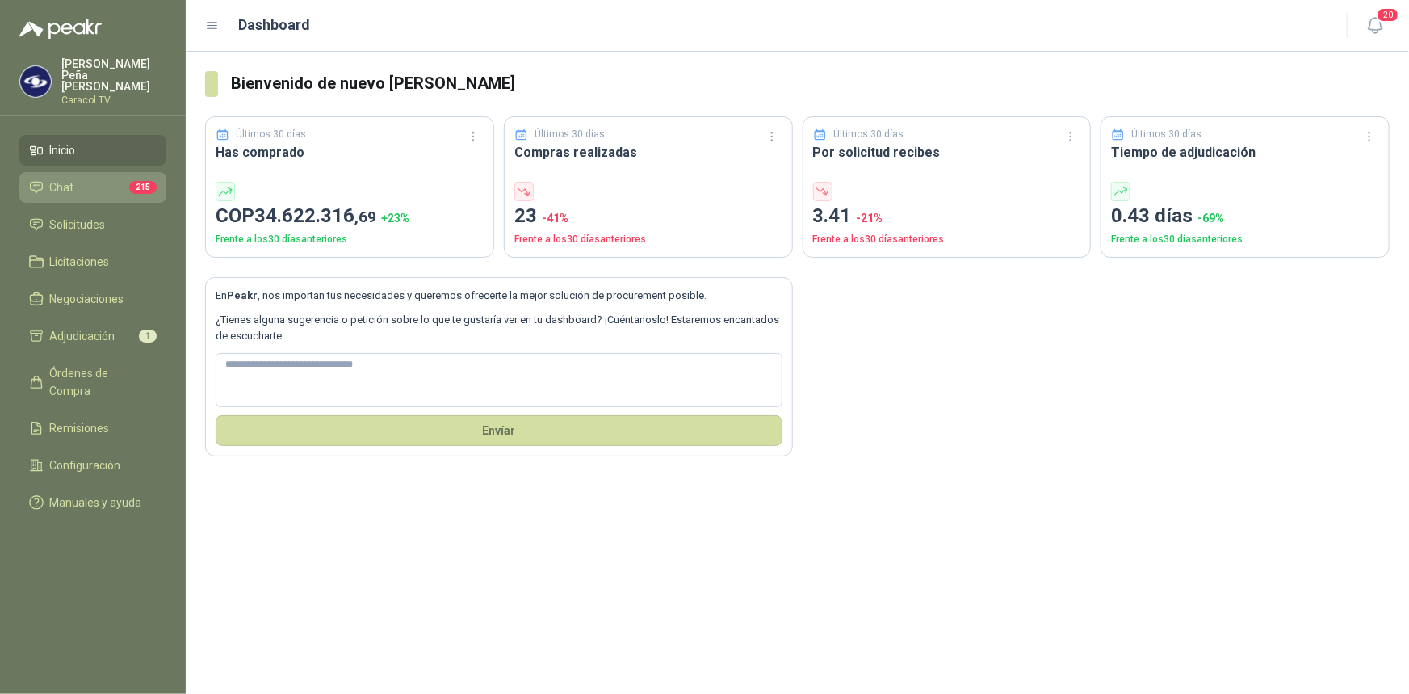 The image size is (1409, 694). What do you see at coordinates (365, 216) in the screenshot?
I see `span: ,69` at bounding box center [365, 216].